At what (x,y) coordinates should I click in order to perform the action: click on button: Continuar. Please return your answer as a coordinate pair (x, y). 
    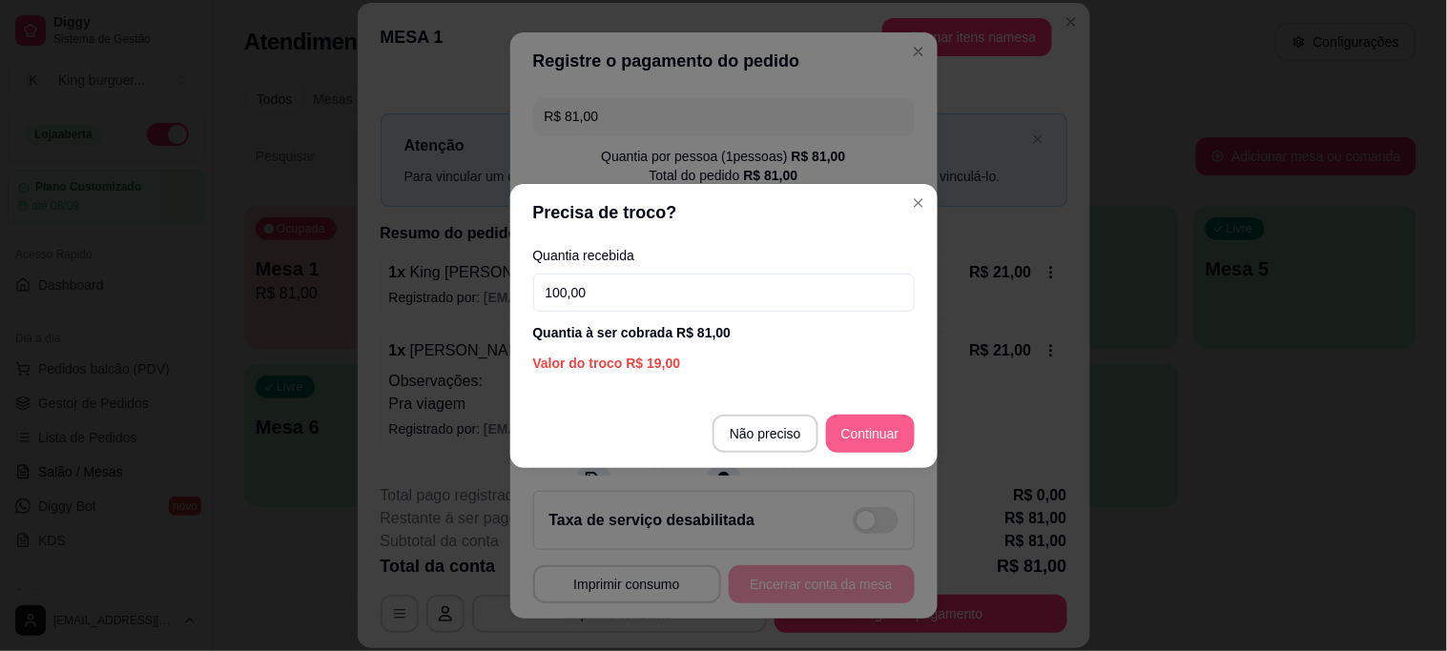
    Looking at the image, I should click on (870, 434).